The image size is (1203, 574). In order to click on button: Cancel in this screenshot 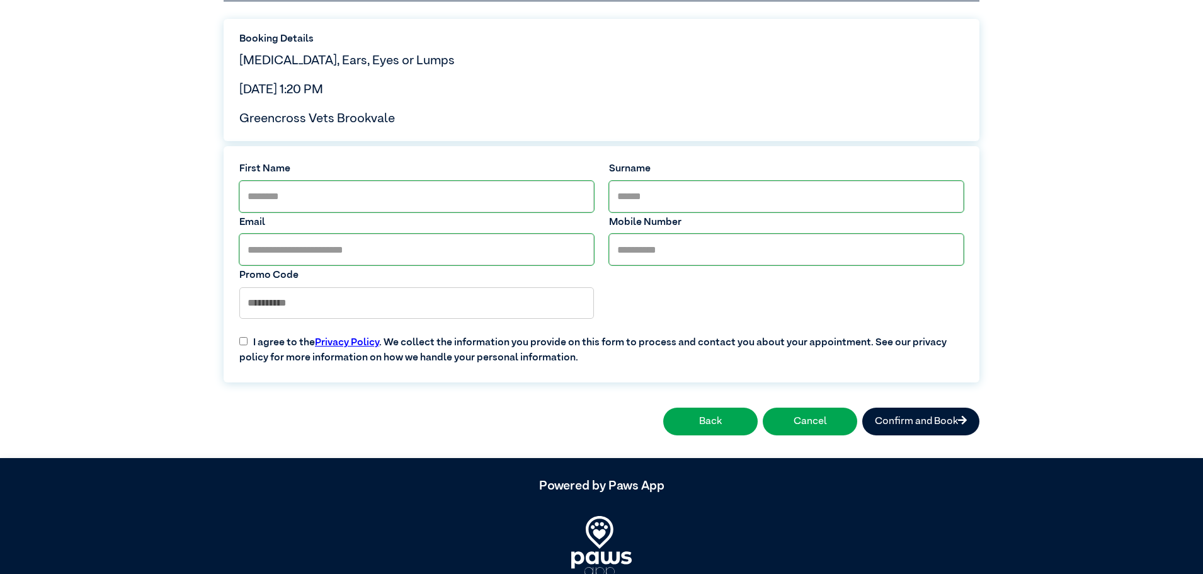, I will do `click(810, 421)`.